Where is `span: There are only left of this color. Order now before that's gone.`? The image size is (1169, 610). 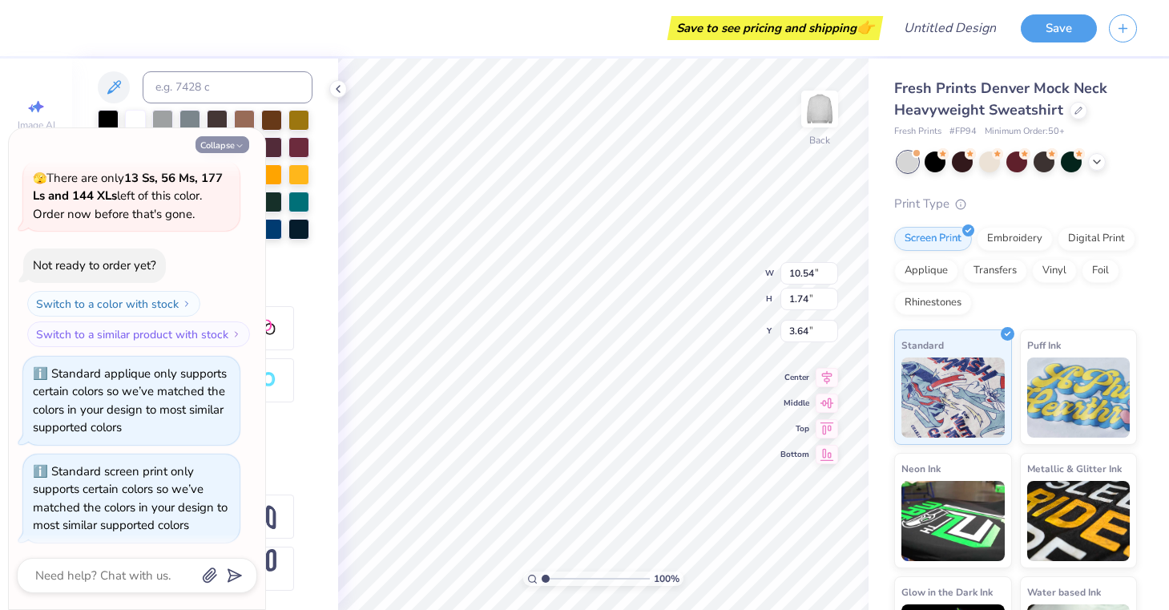
span: There are only left of this color. Order now before that's gone. is located at coordinates (127, 195).